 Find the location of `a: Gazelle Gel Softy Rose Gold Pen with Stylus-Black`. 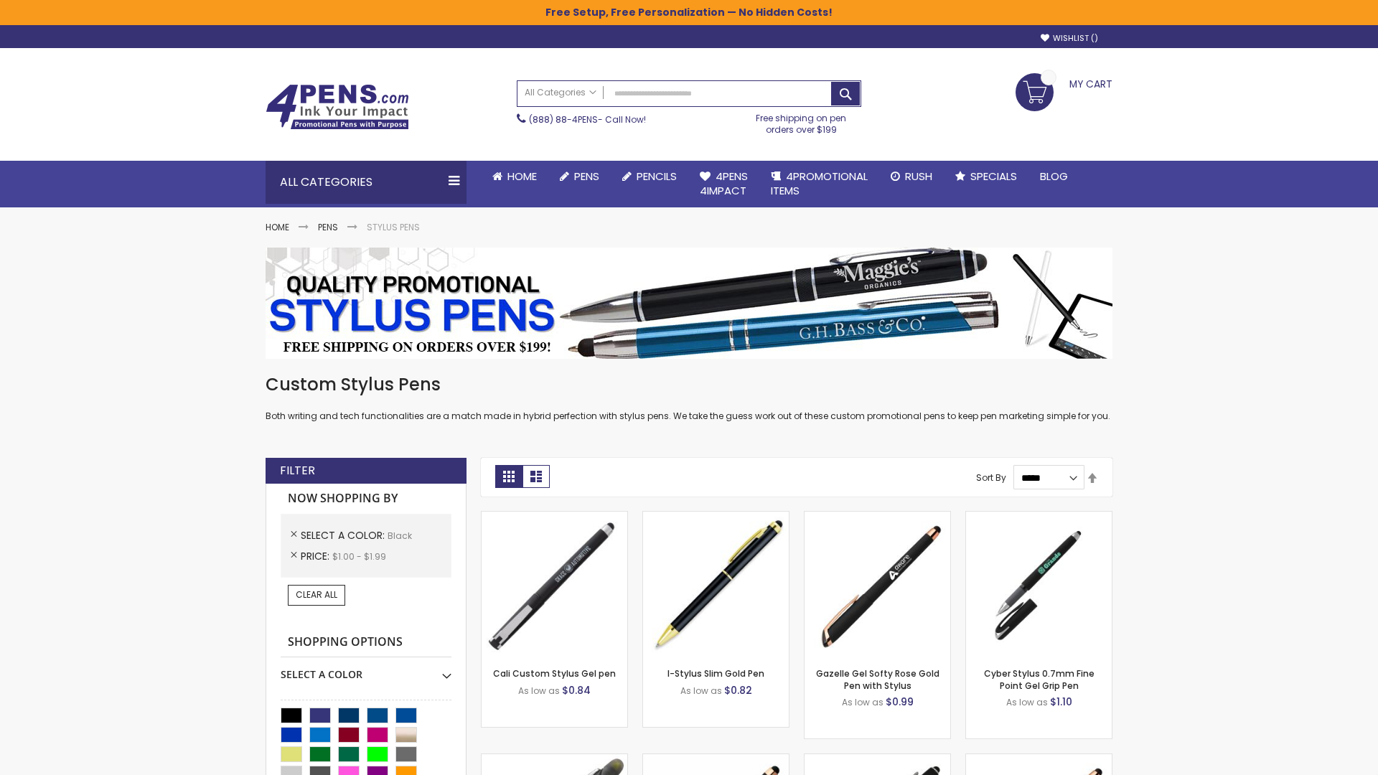

a: Gazelle Gel Softy Rose Gold Pen with Stylus-Black is located at coordinates (877, 517).